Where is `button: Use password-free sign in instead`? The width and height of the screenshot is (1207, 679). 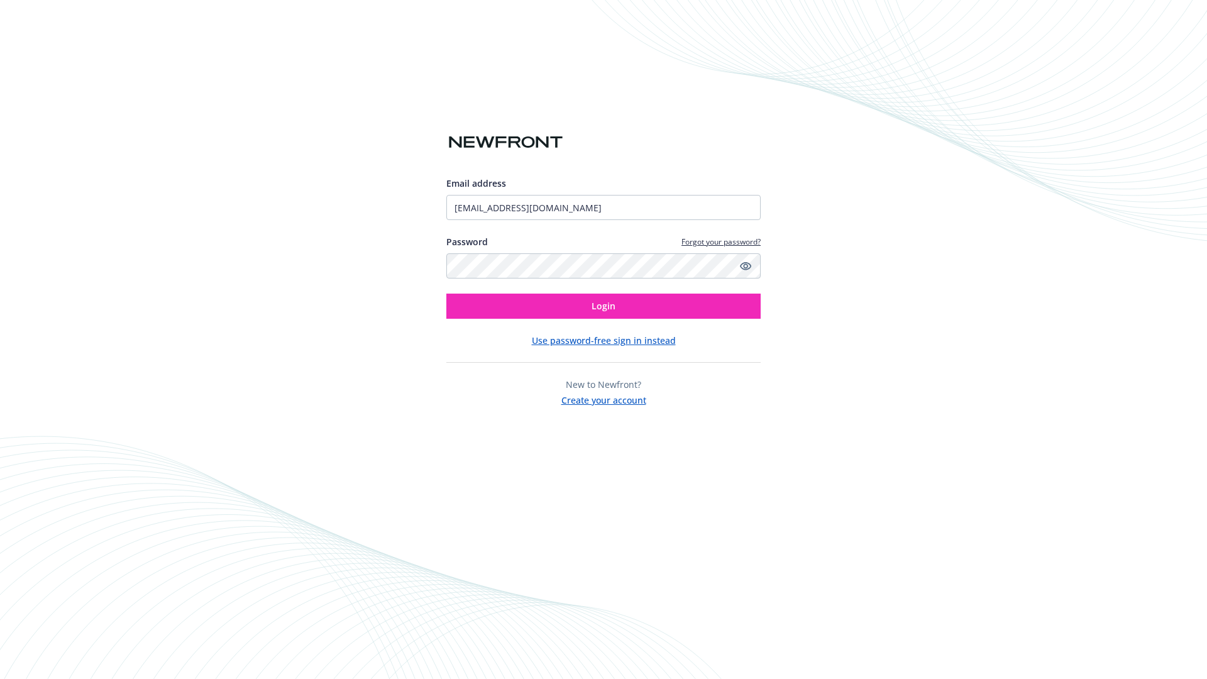 button: Use password-free sign in instead is located at coordinates (604, 340).